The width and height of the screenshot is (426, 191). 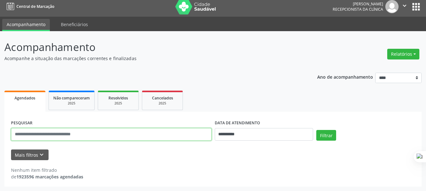 What do you see at coordinates (162, 98) in the screenshot?
I see `span: Cancelados` at bounding box center [162, 98].